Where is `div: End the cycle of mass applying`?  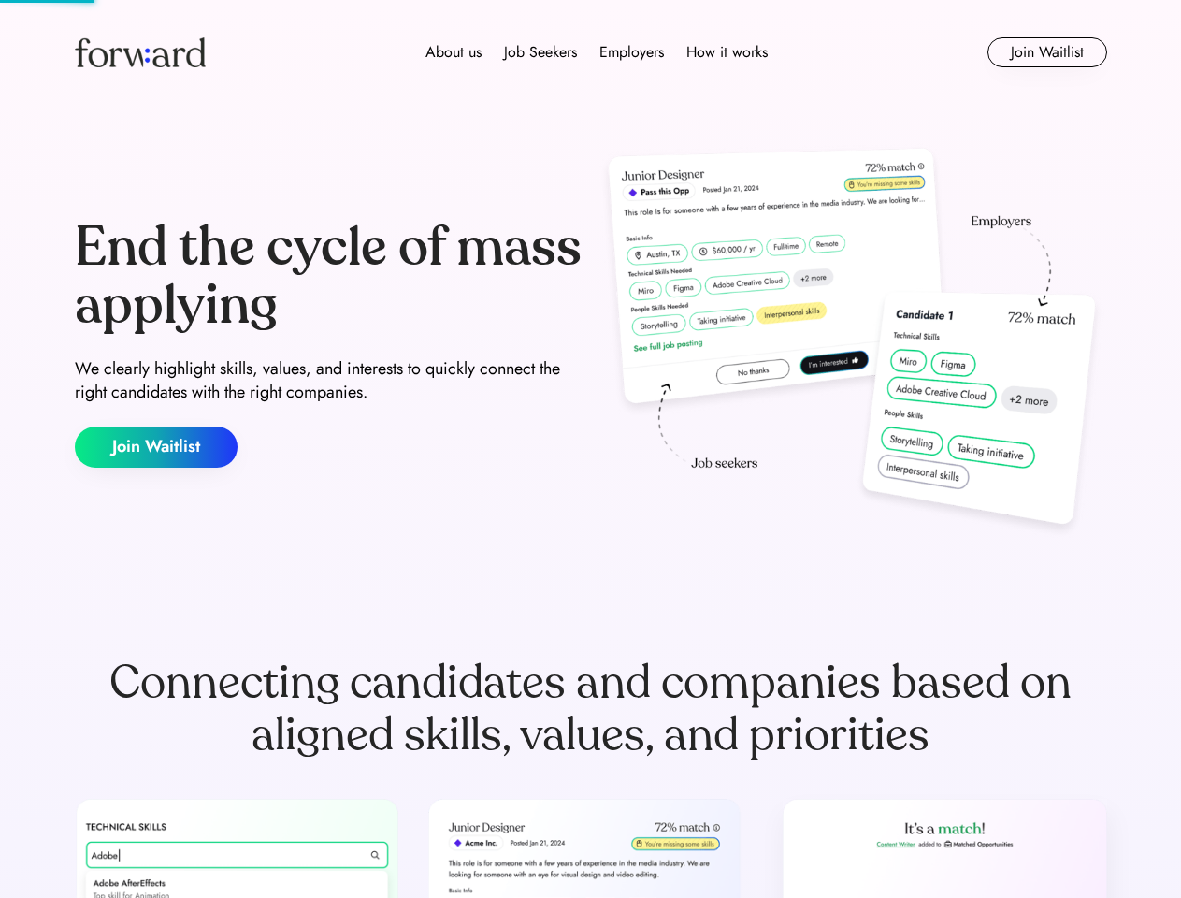 div: End the cycle of mass applying is located at coordinates (329, 276).